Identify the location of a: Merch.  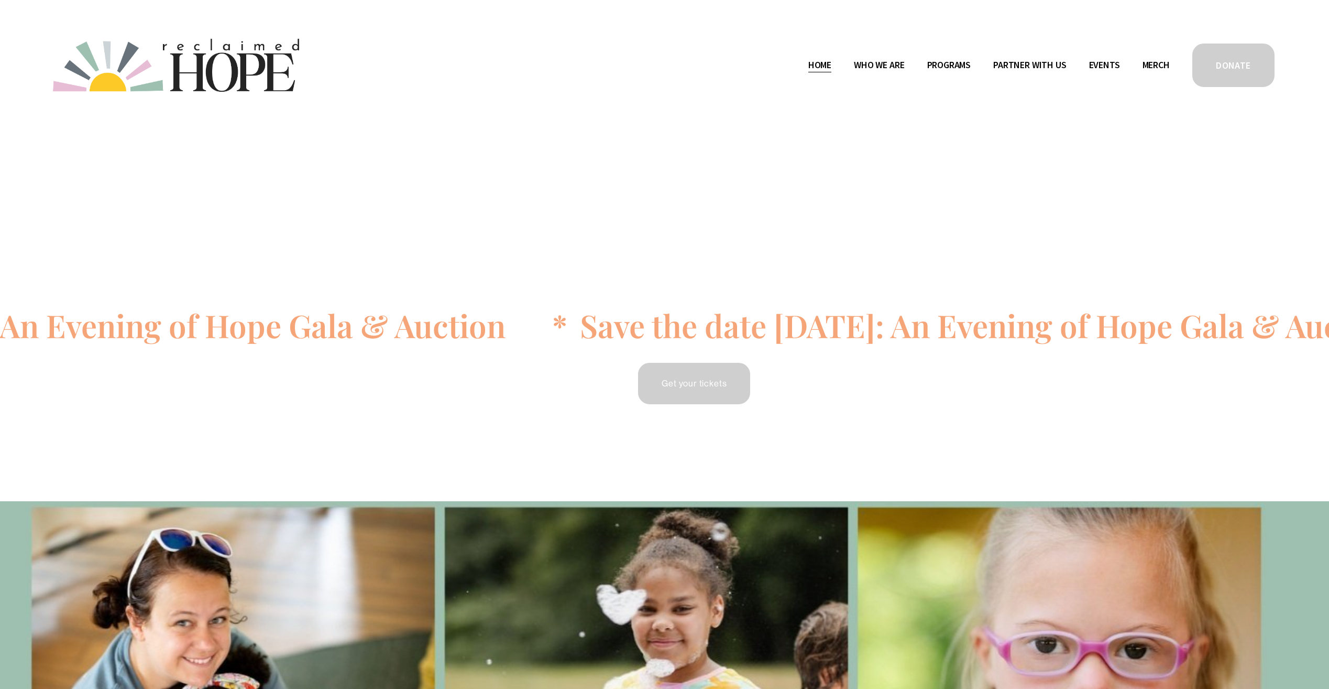
(1157, 65).